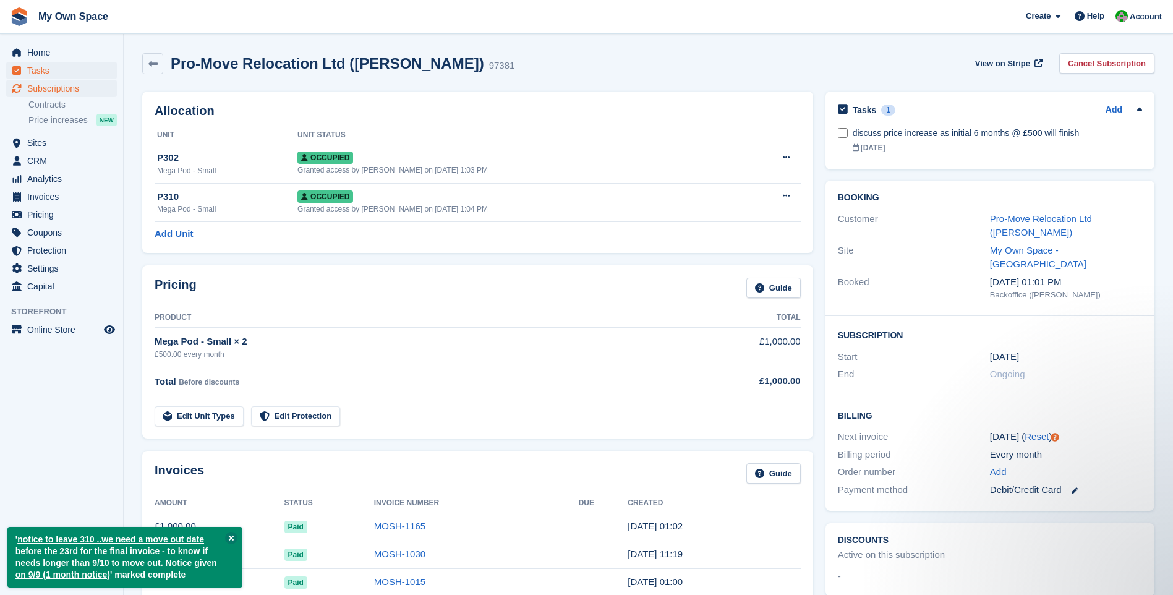 Image resolution: width=1173 pixels, height=595 pixels. Describe the element at coordinates (199, 416) in the screenshot. I see `a: Edit Unit Types` at that location.